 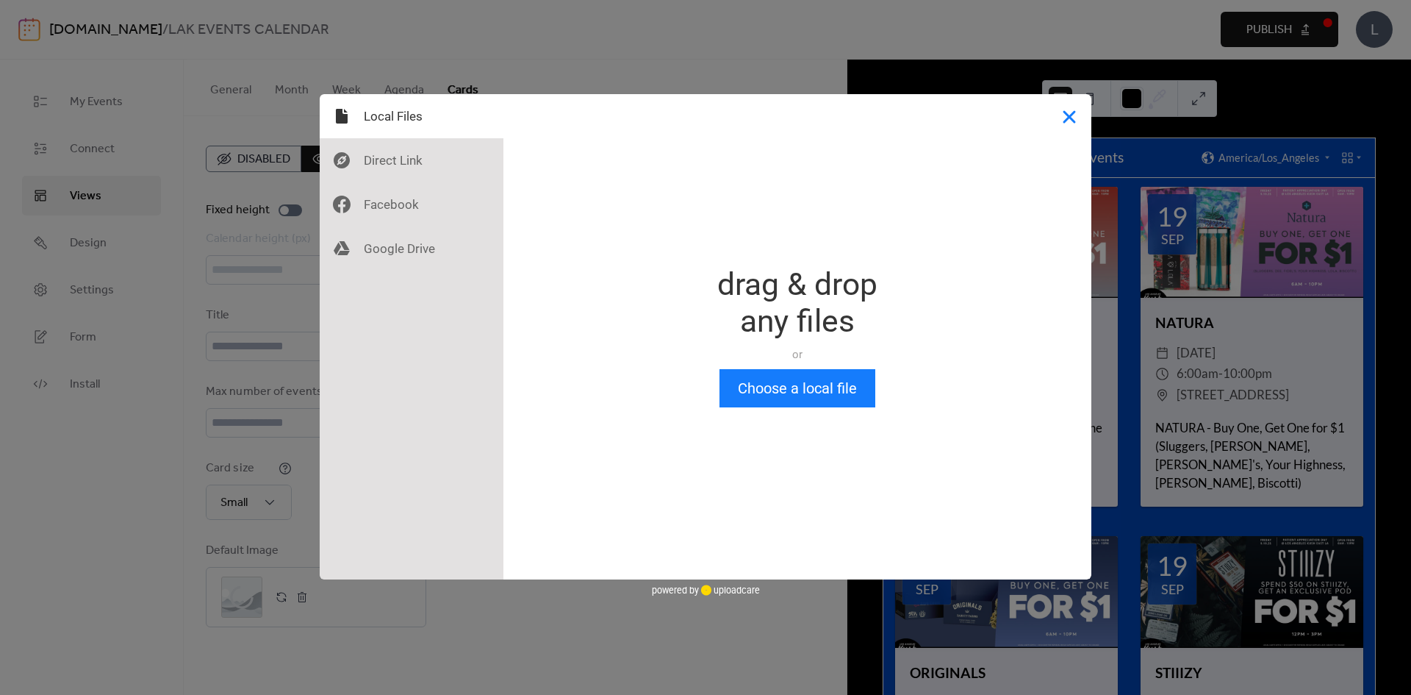 I want to click on div: Google Drive, so click(x=412, y=248).